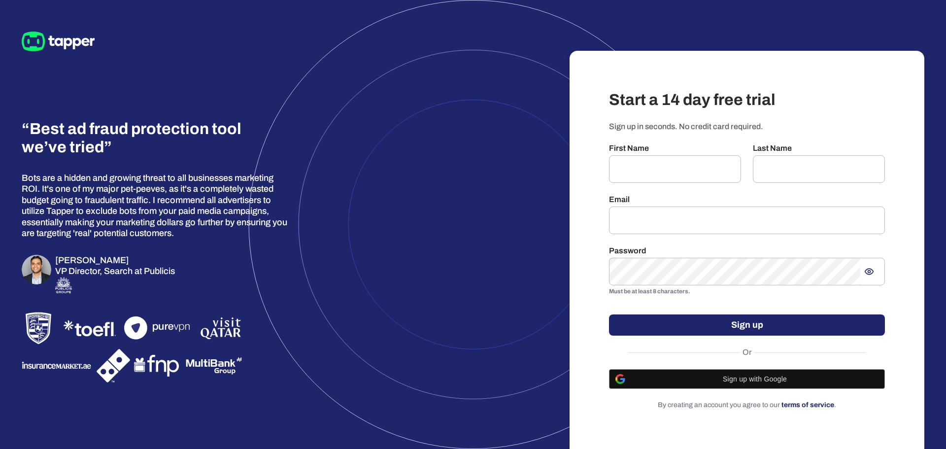 The height and width of the screenshot is (449, 946). What do you see at coordinates (214, 365) in the screenshot?
I see `img: Multibank` at bounding box center [214, 365].